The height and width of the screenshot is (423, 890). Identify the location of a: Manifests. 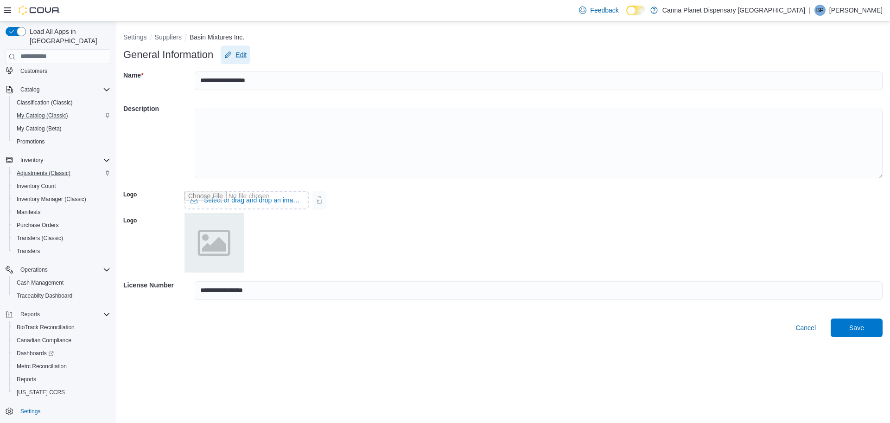
(28, 212).